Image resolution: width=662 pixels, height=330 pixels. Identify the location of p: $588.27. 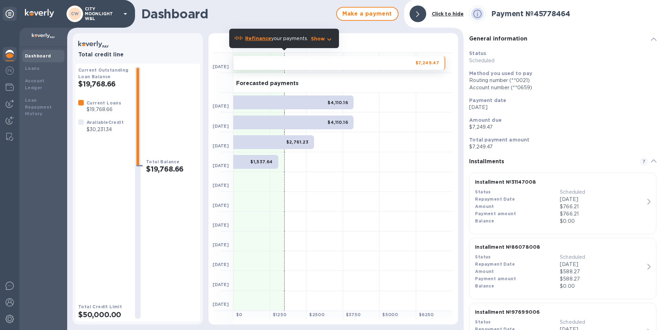
(602, 279).